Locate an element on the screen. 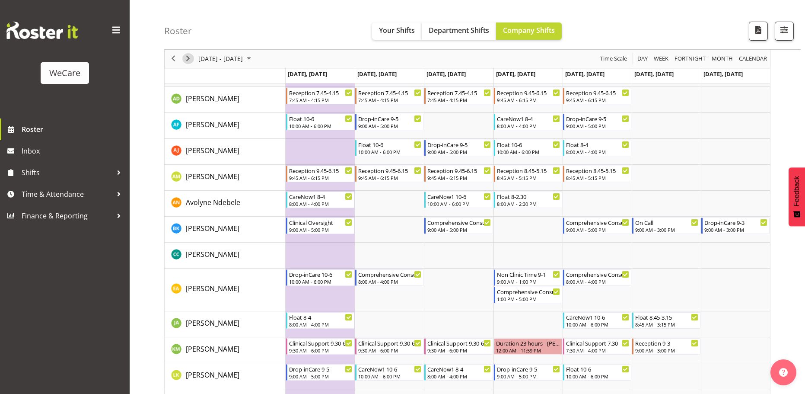 The height and width of the screenshot is (394, 805). td: Kishendri Moodley resource is located at coordinates (225, 350).